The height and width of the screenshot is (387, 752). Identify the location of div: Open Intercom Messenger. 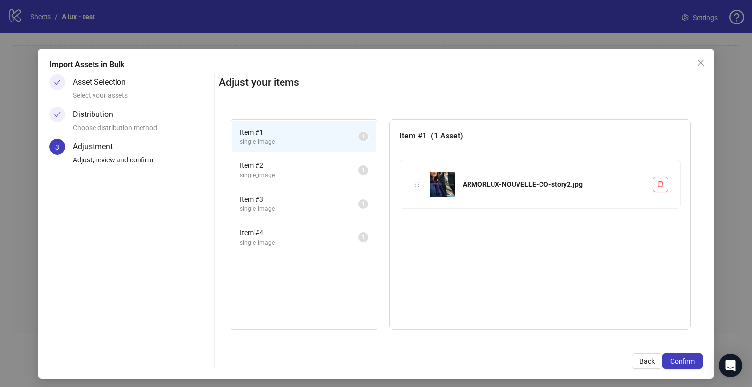
(731, 366).